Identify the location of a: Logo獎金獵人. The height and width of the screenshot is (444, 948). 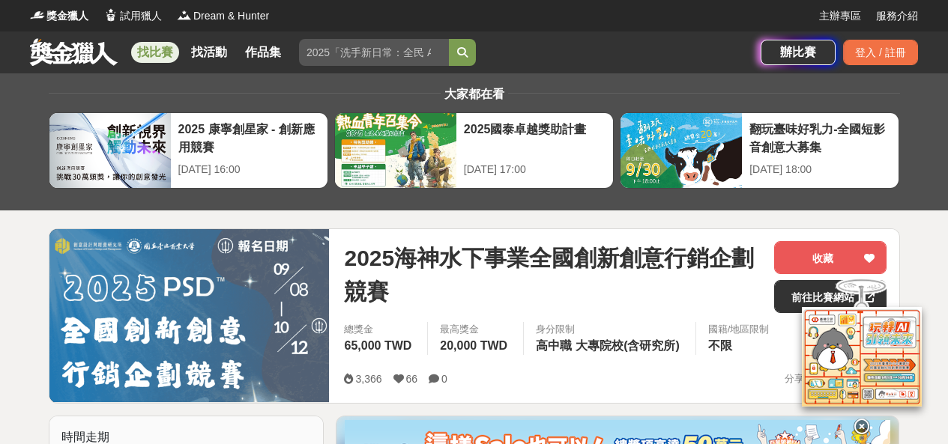
(59, 16).